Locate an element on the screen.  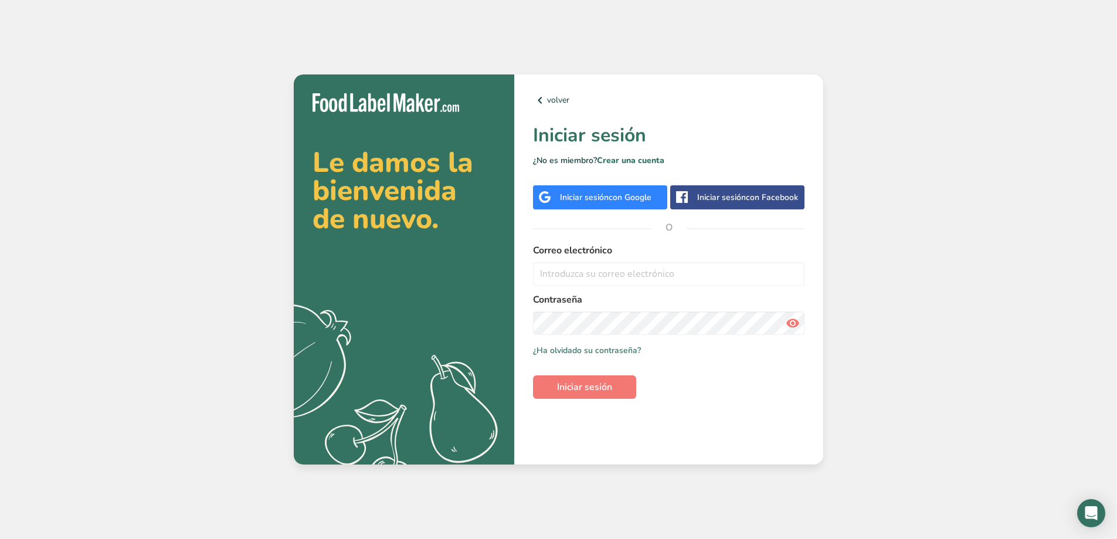
div: Open Intercom Messenger is located at coordinates (1091, 513).